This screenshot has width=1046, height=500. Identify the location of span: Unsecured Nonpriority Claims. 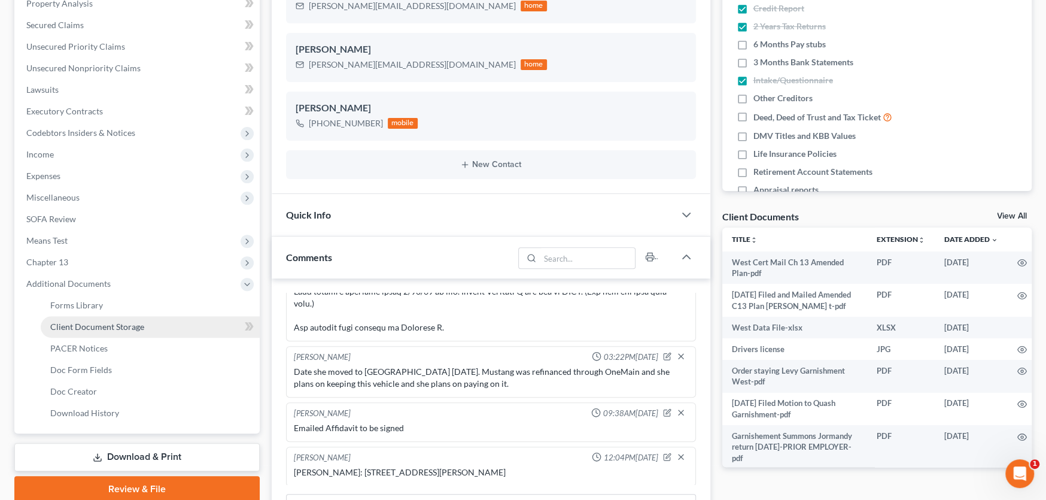
(83, 68).